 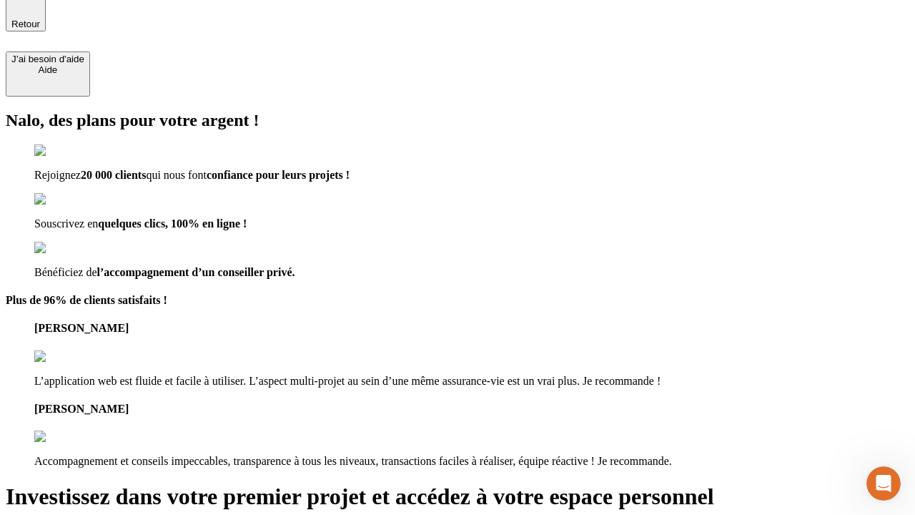 I want to click on p: L’application web est fluide et facile à utiliser. L’aspect multi-projet au sein d’une même assur..., so click(x=472, y=381).